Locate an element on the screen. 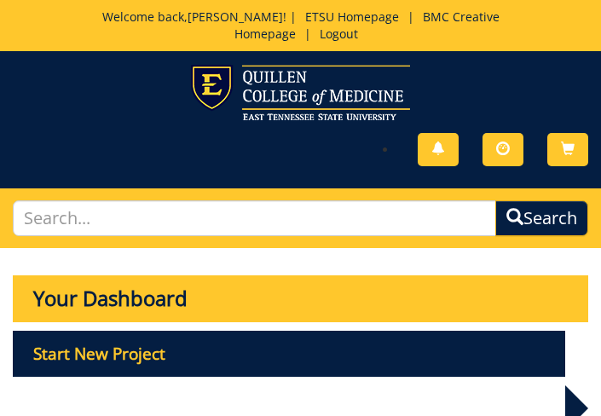 The width and height of the screenshot is (601, 416). a: ETSU Homepage is located at coordinates (352, 16).